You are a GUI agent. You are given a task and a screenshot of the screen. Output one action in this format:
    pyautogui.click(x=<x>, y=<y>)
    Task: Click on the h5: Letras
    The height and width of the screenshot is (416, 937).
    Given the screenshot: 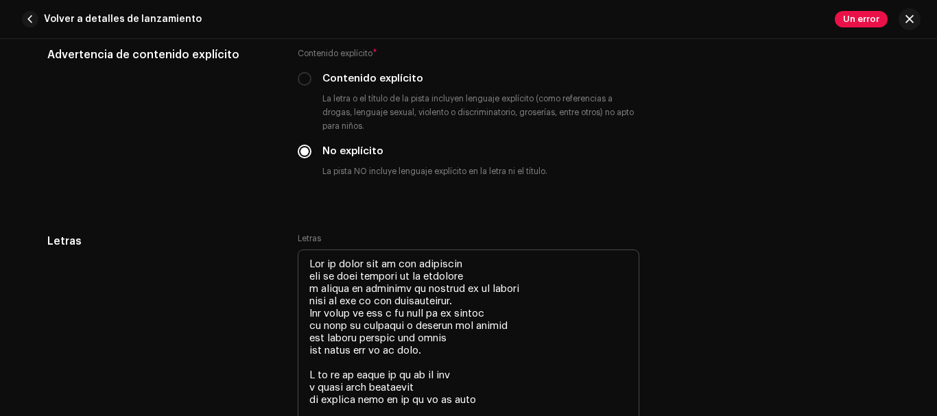 What is the action you would take?
    pyautogui.click(x=161, y=241)
    